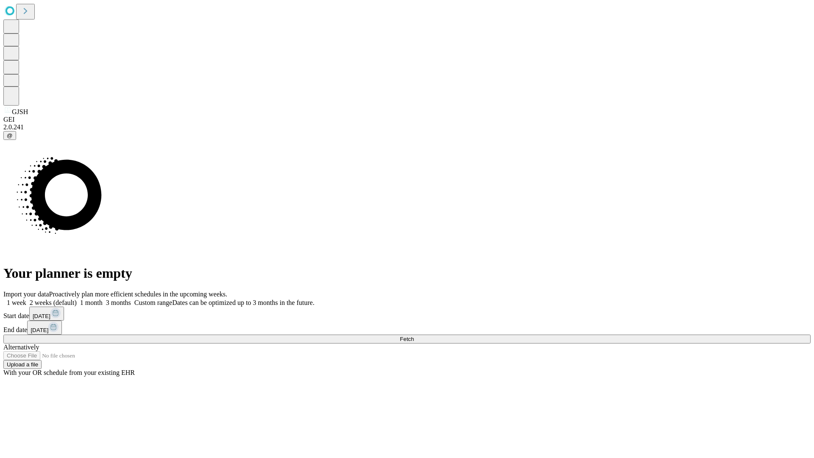 This screenshot has height=458, width=814. I want to click on span: 1 week, so click(17, 302).